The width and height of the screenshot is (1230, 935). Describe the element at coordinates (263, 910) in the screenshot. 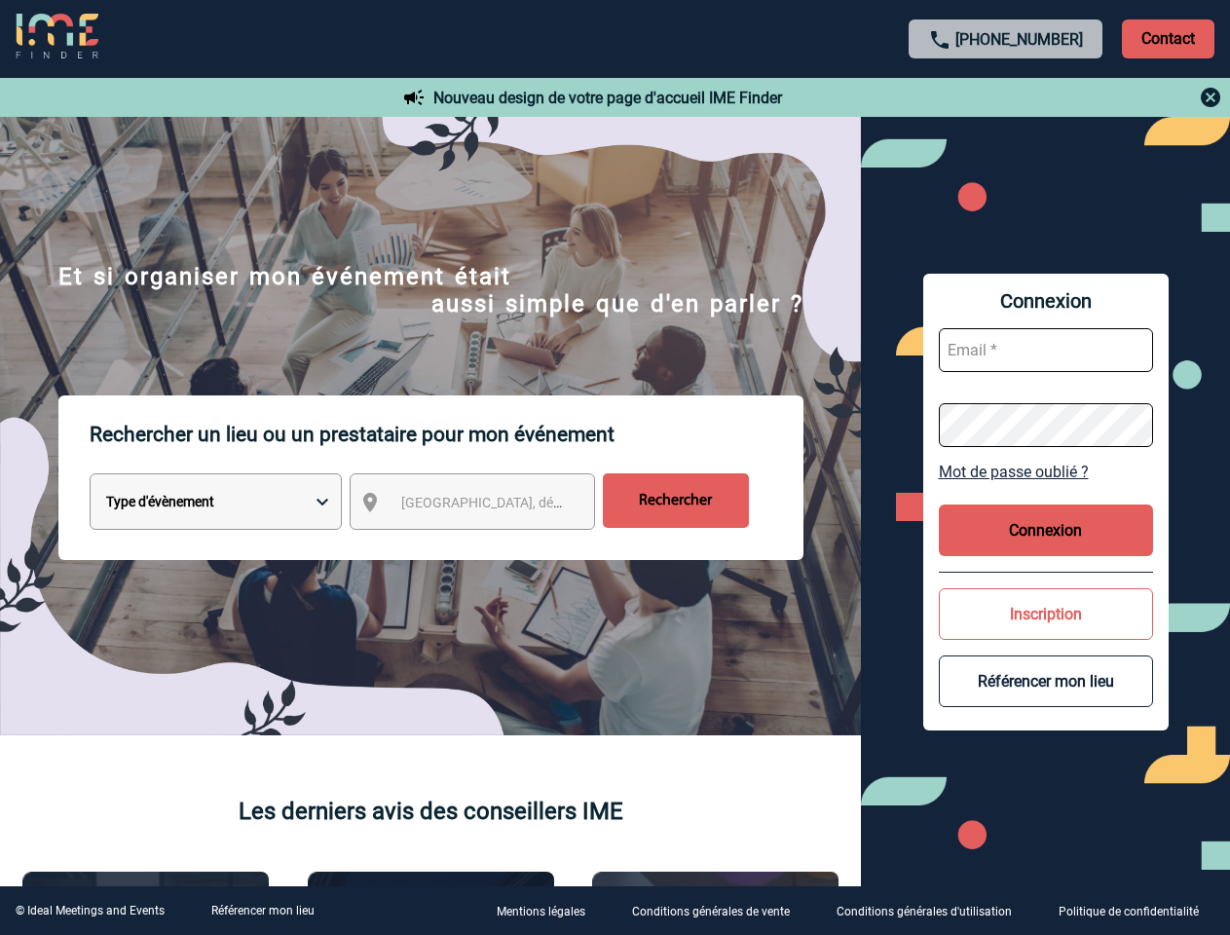

I see `a: Référencer mon lieu` at that location.